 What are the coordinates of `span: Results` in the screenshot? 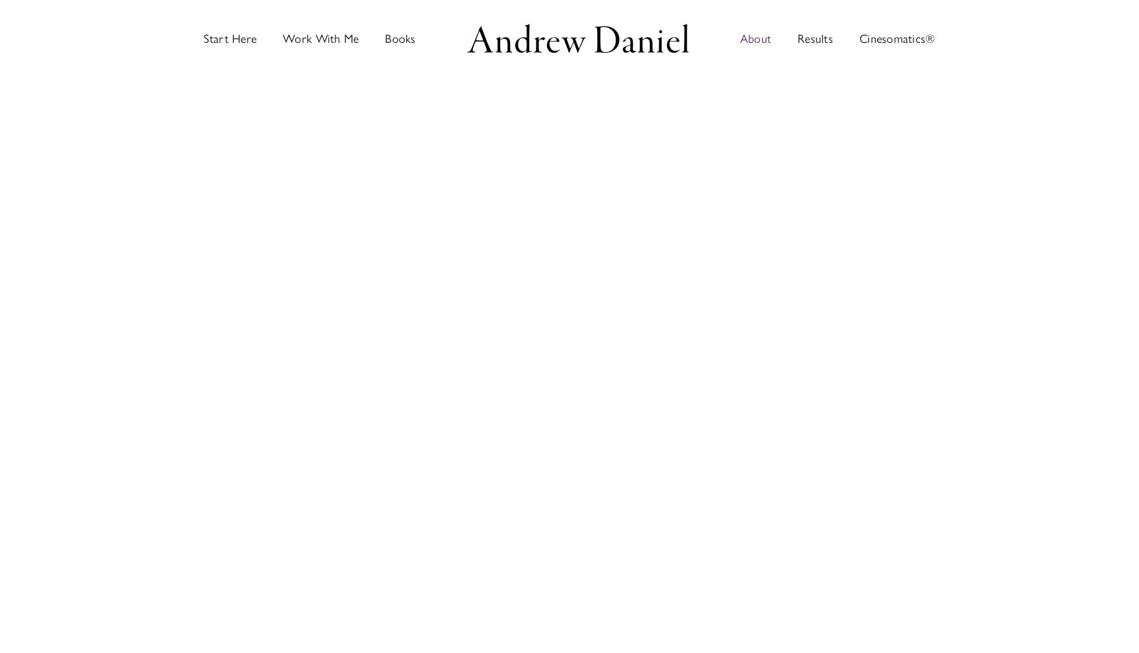 It's located at (815, 39).